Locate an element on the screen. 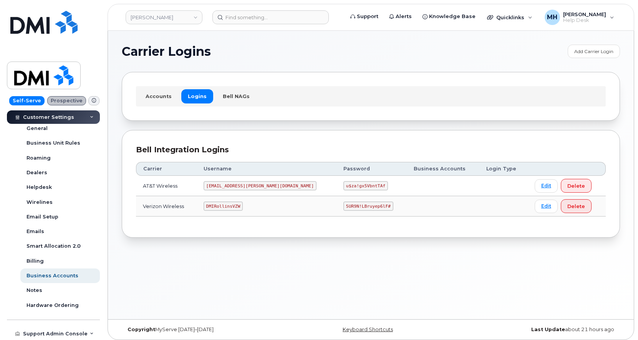 This screenshot has width=638, height=340. td: Verizon Wireless is located at coordinates (166, 206).